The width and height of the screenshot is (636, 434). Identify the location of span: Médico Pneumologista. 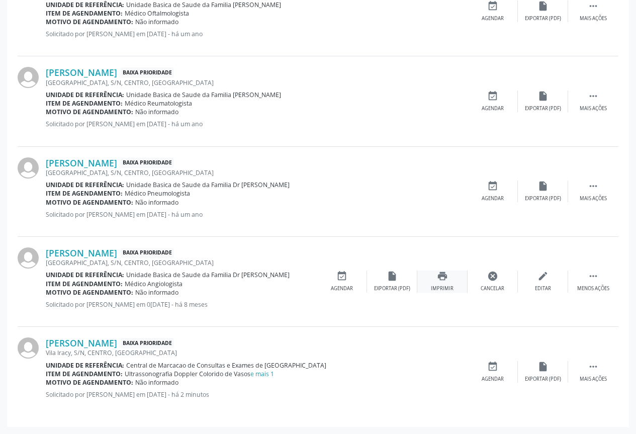
(157, 193).